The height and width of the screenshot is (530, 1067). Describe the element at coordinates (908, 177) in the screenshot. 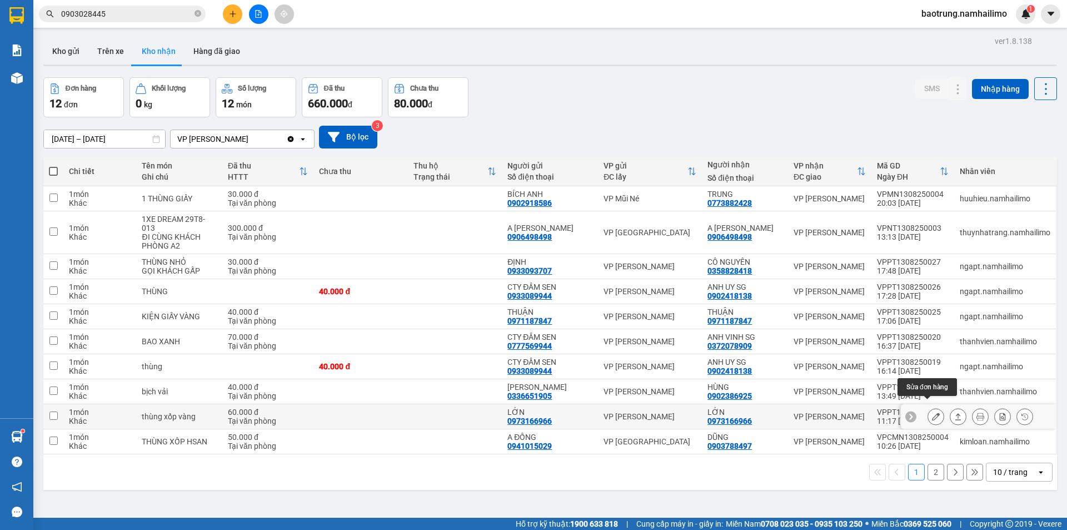

I see `div: Ngày ĐH` at that location.